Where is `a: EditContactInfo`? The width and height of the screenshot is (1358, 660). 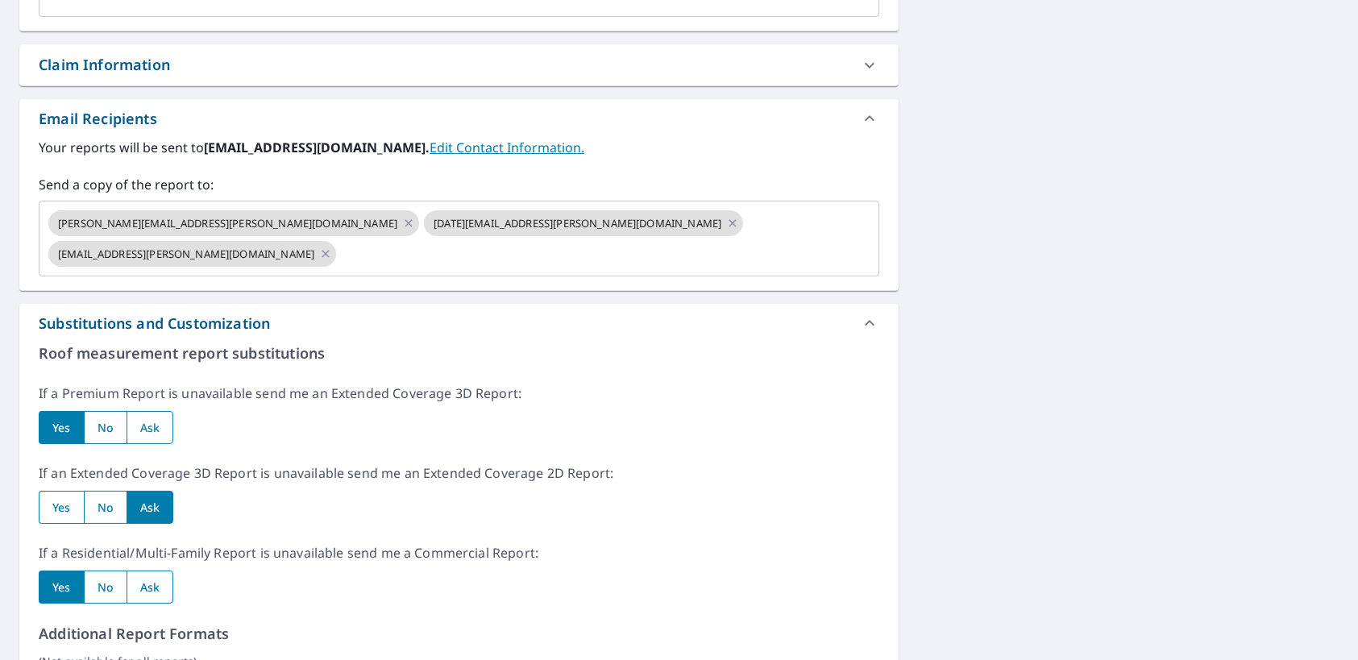 a: EditContactInfo is located at coordinates (507, 147).